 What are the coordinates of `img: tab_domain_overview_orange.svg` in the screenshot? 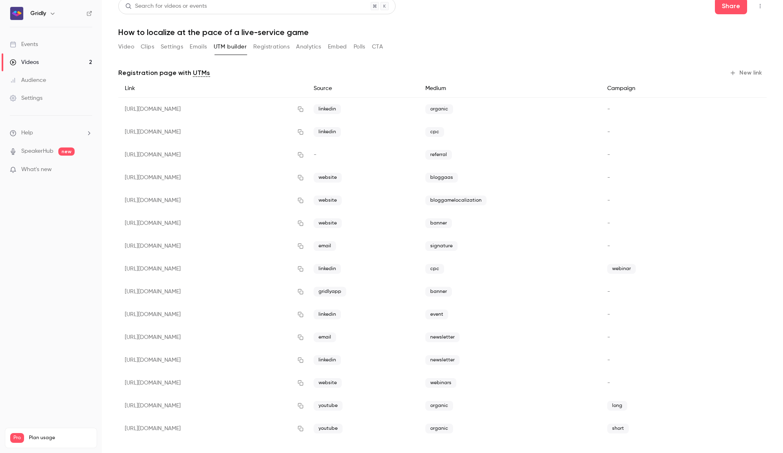 It's located at (25, 51).